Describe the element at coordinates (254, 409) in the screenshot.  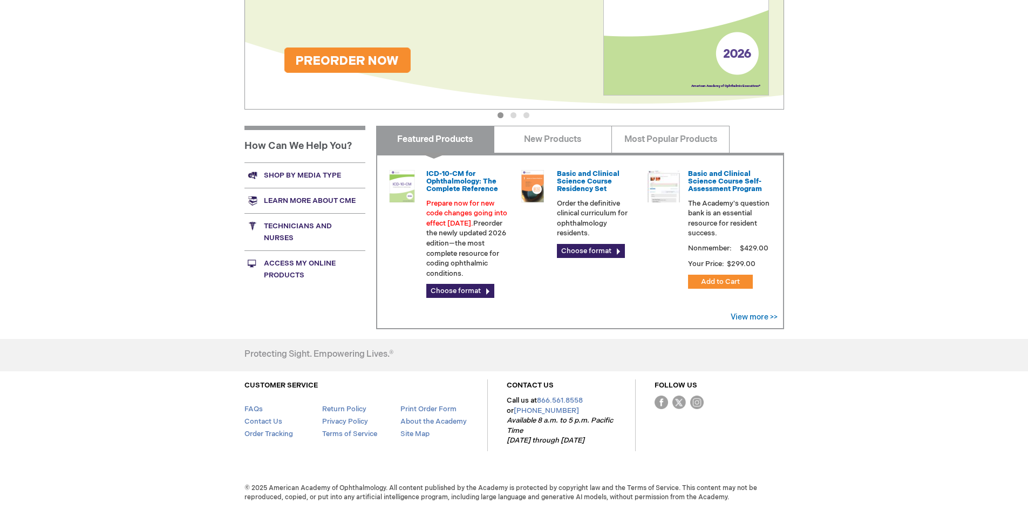
I see `a: FAQs` at that location.